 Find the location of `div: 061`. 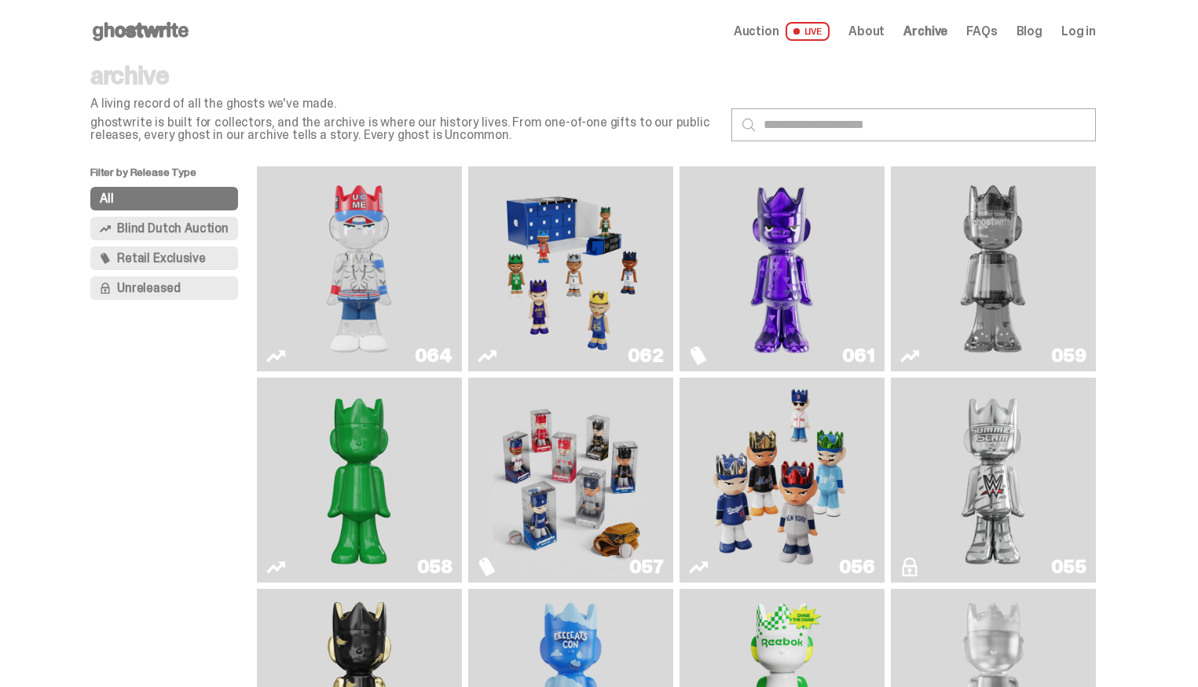

div: 061 is located at coordinates (858, 356).